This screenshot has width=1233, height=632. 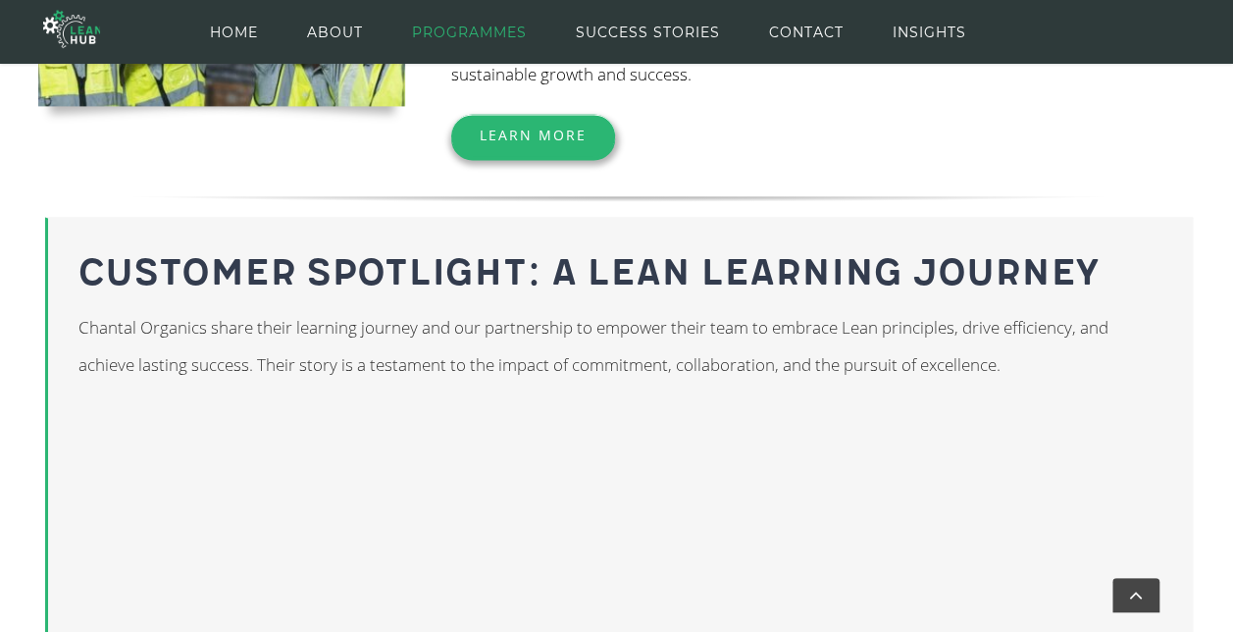 I want to click on span: Learn More, so click(x=533, y=134).